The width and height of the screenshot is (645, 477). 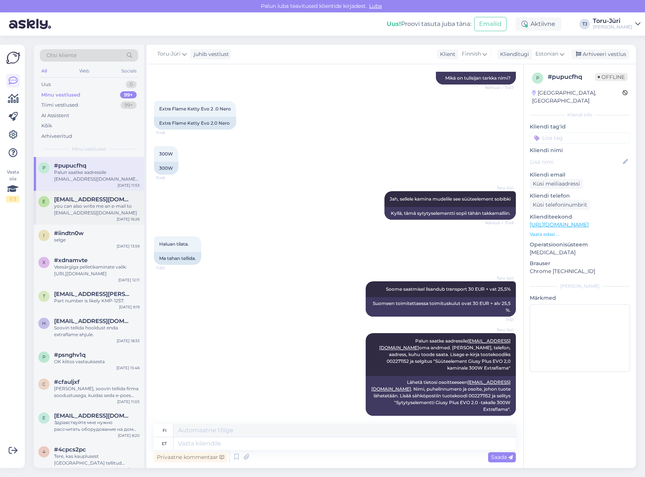 What do you see at coordinates (60, 105) in the screenshot?
I see `div: Tiimi vestlused` at bounding box center [60, 105].